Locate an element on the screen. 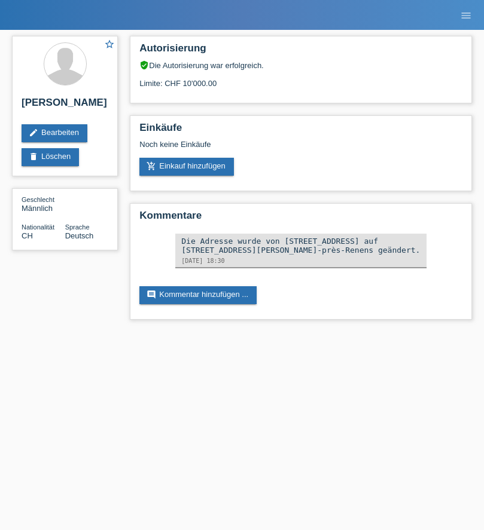 The height and width of the screenshot is (530, 484). i: star_border is located at coordinates (109, 44).